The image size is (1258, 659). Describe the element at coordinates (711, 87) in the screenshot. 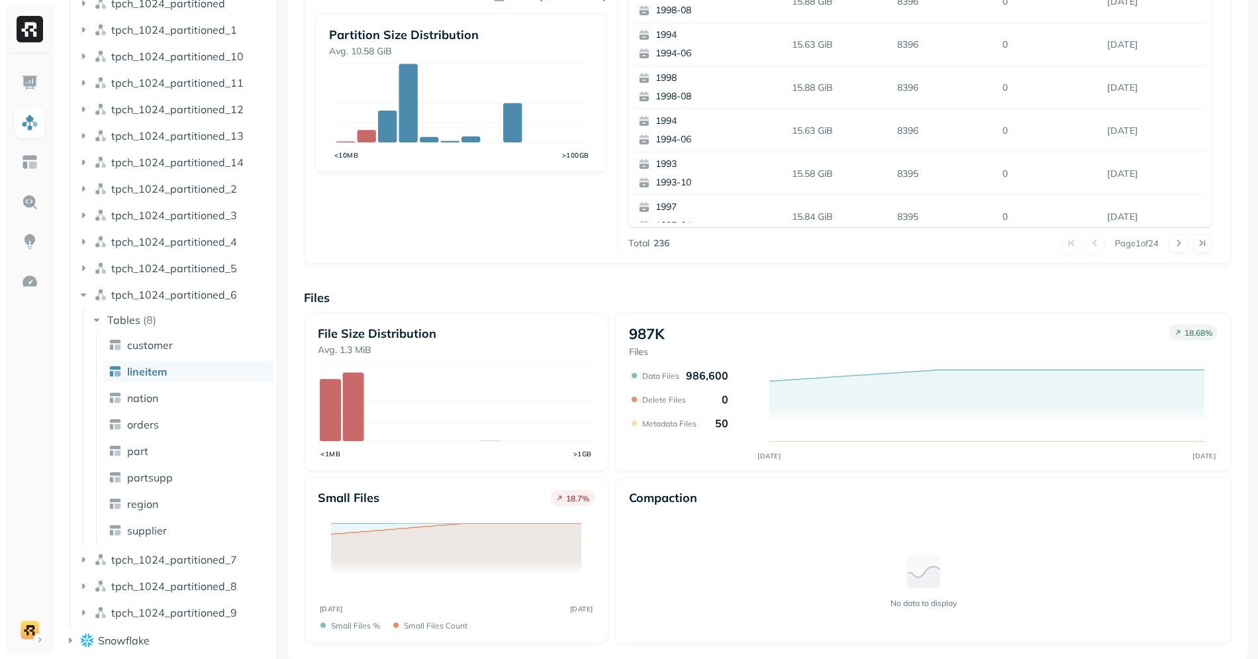

I see `button: 19981998-08` at that location.